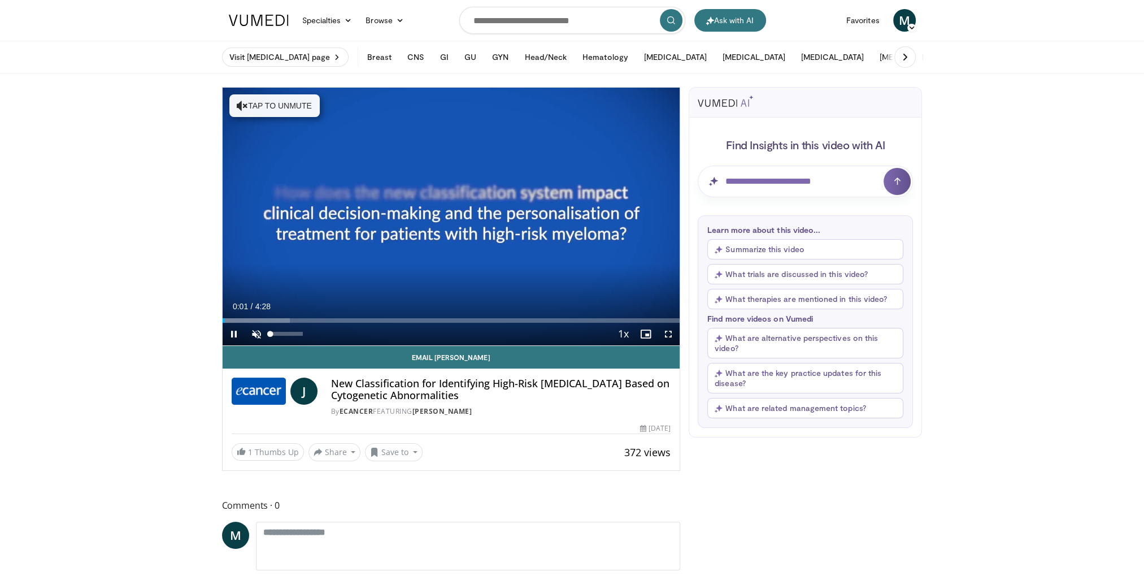 The width and height of the screenshot is (1144, 580). I want to click on button: What are related management topics?, so click(805, 408).